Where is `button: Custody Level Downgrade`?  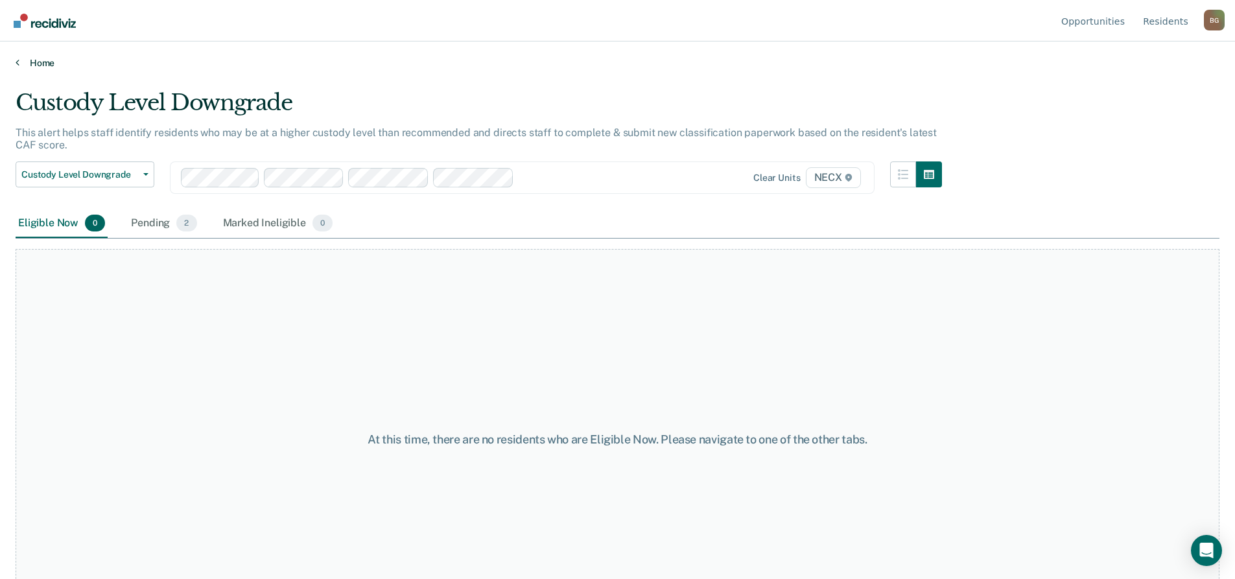 button: Custody Level Downgrade is located at coordinates (85, 174).